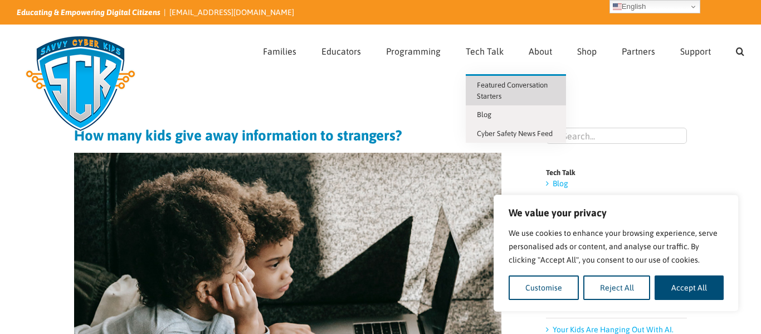 The image size is (761, 334). I want to click on img: en, so click(618, 7).